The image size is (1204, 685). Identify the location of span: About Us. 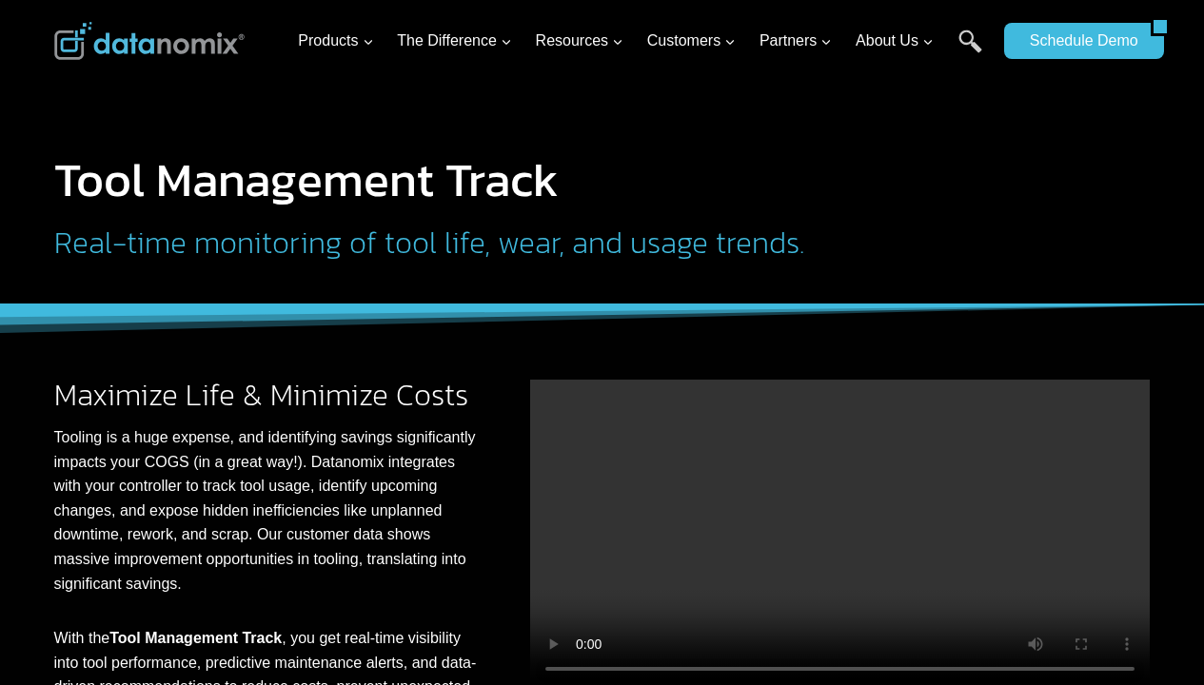
(895, 41).